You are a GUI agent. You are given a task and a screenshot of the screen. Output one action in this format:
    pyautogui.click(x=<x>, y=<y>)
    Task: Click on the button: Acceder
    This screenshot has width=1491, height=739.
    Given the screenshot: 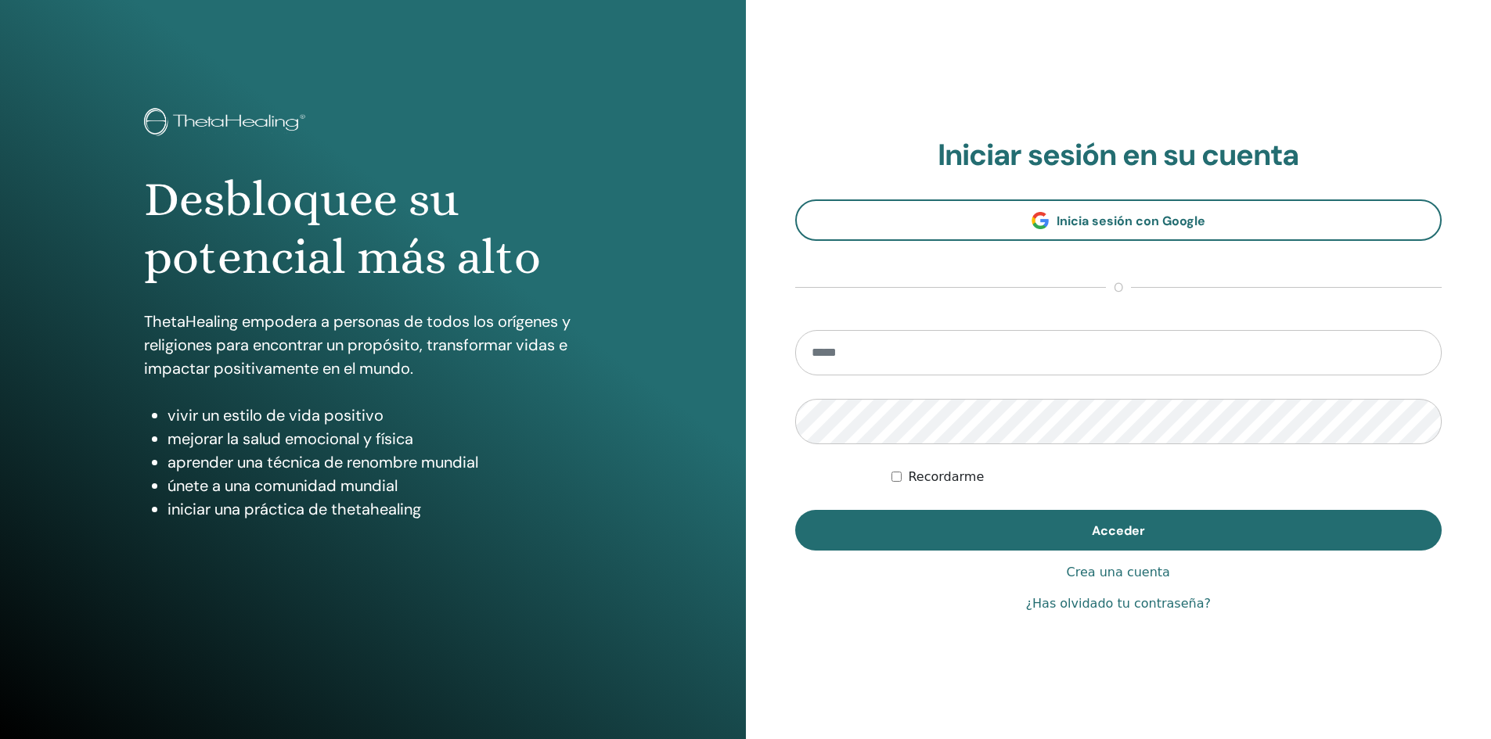 What is the action you would take?
    pyautogui.click(x=1118, y=531)
    